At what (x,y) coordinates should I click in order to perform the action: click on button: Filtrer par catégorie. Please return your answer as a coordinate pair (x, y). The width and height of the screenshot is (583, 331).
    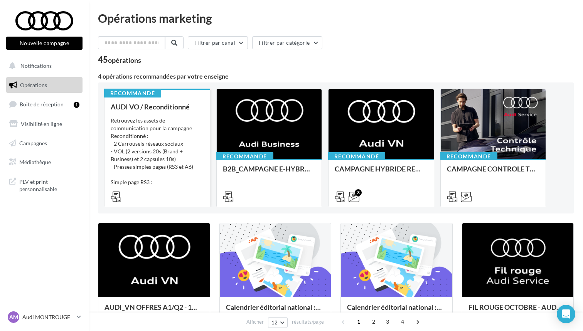
    Looking at the image, I should click on (287, 43).